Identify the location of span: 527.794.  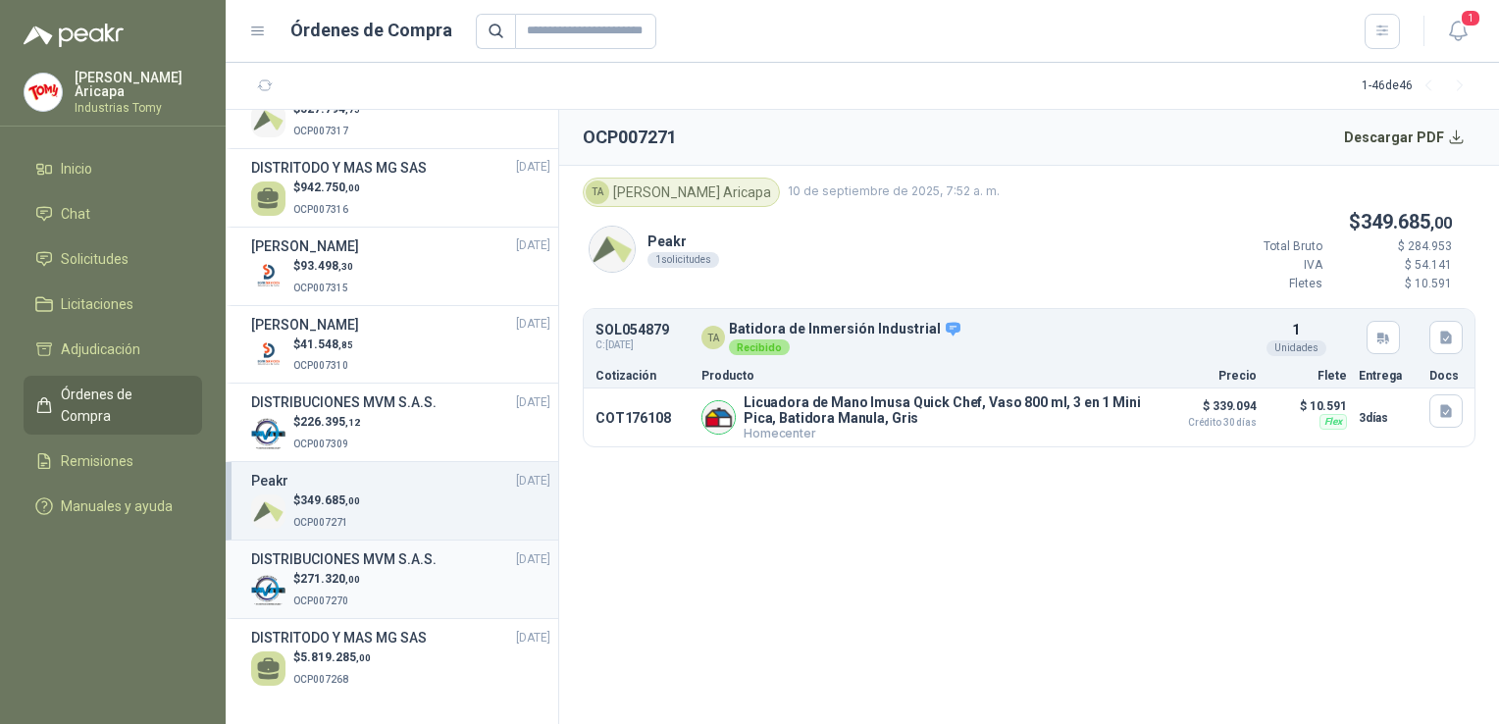
(330, 109).